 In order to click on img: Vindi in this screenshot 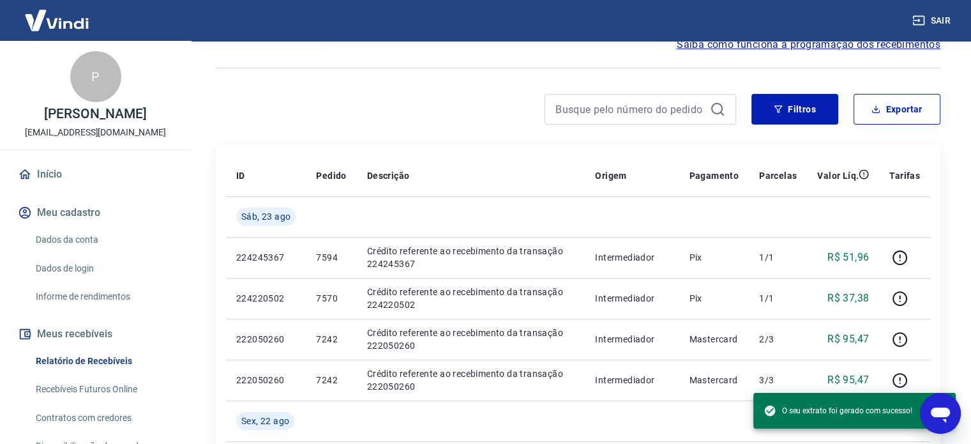, I will do `click(57, 20)`.